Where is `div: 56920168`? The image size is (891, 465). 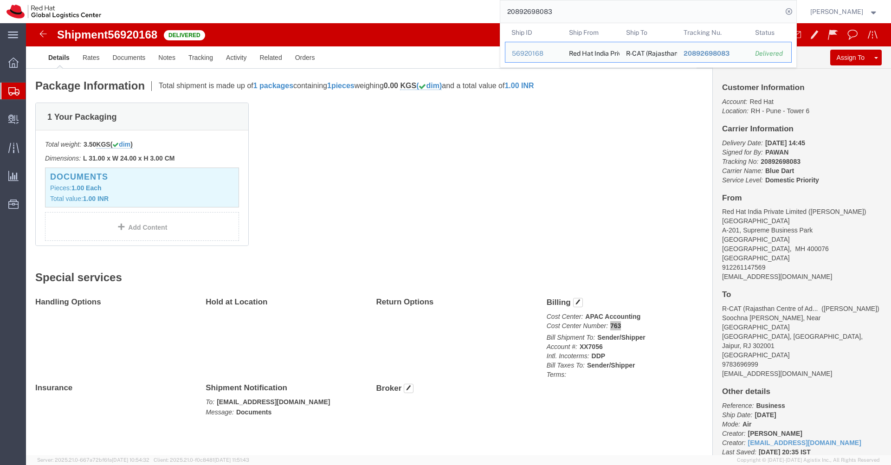 div: 56920168 is located at coordinates (534, 53).